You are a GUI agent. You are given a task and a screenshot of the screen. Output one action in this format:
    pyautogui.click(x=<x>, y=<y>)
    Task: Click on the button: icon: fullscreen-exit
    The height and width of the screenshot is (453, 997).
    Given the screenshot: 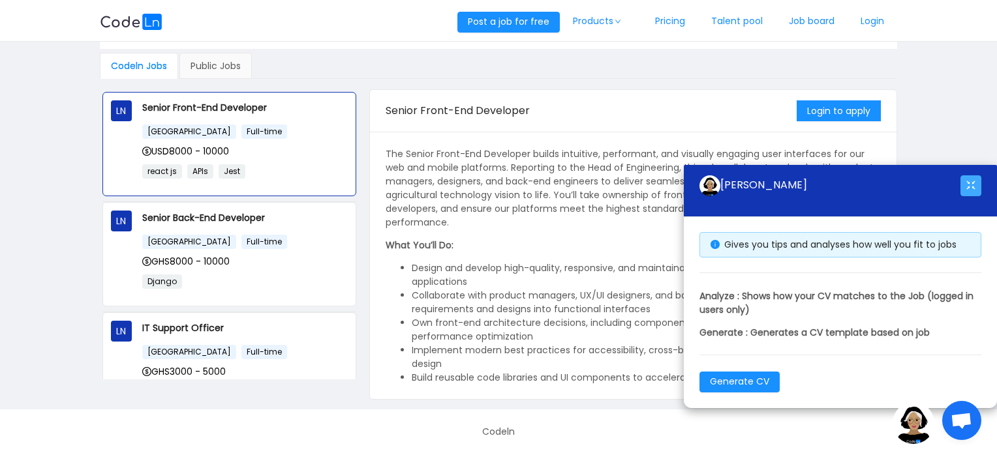 What is the action you would take?
    pyautogui.click(x=970, y=186)
    